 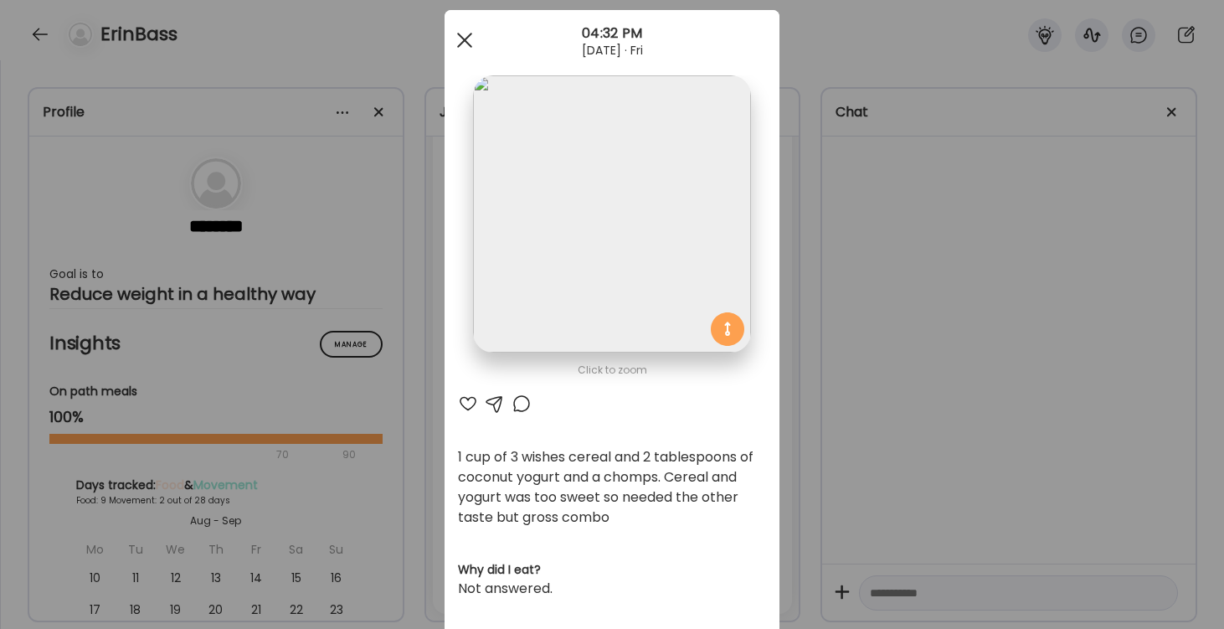 What do you see at coordinates (612, 487) in the screenshot?
I see `div: 1 cup of 3 wishes cereal and 2 tablespoons of coconut yogurt and a chomps. Cereal and yogurt was ...` at bounding box center [612, 487].